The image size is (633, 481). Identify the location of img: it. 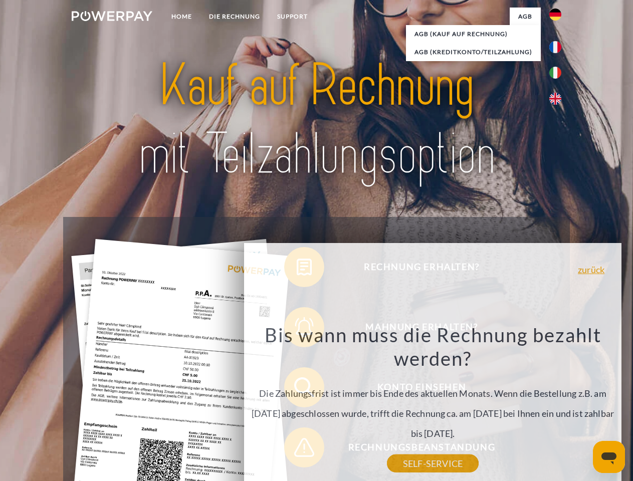
(555, 73).